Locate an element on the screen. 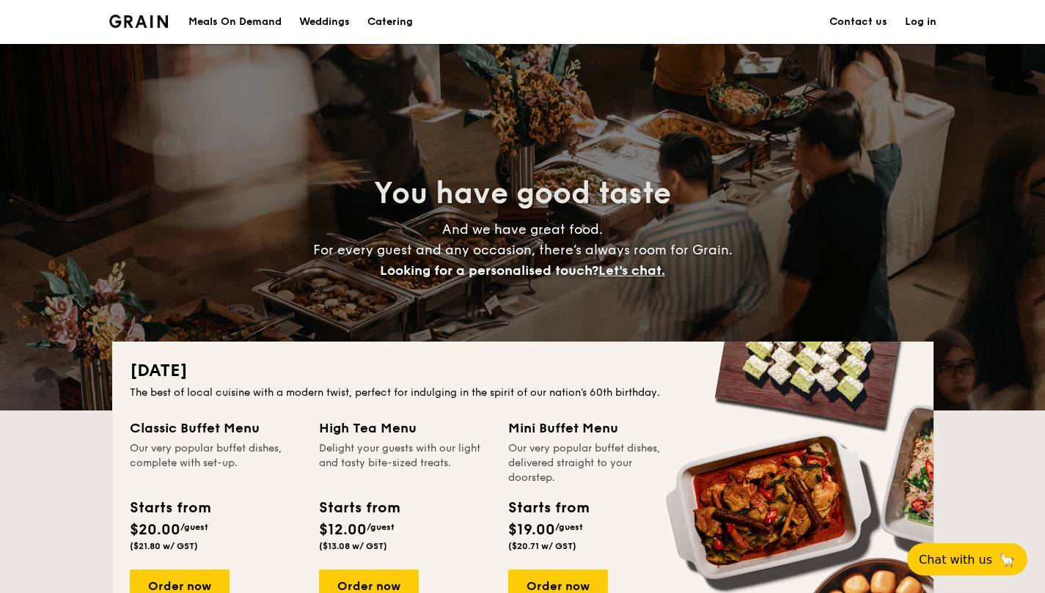 Image resolution: width=1045 pixels, height=593 pixels. span: ($13.08 w/ GST) is located at coordinates (353, 546).